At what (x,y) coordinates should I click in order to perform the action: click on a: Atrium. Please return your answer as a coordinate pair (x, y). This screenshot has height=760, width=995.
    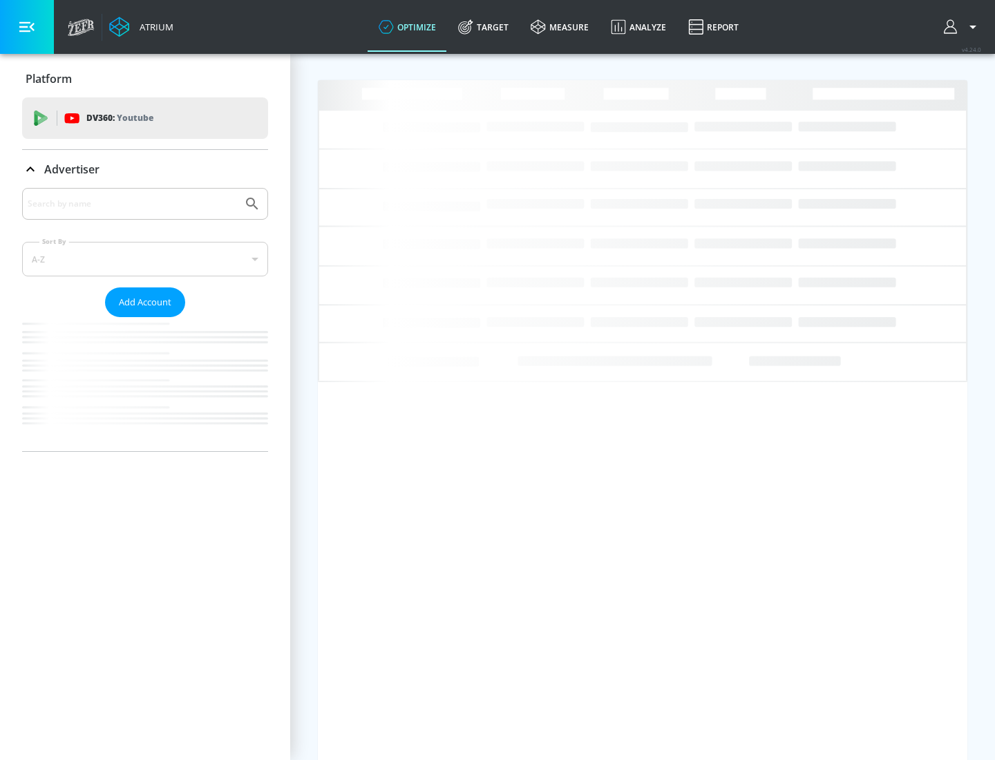
    Looking at the image, I should click on (141, 27).